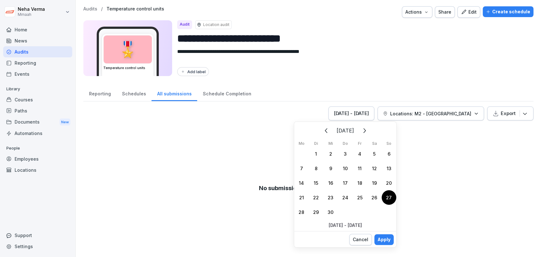  What do you see at coordinates (184, 25) in the screenshot?
I see `div: Audit` at bounding box center [184, 25].